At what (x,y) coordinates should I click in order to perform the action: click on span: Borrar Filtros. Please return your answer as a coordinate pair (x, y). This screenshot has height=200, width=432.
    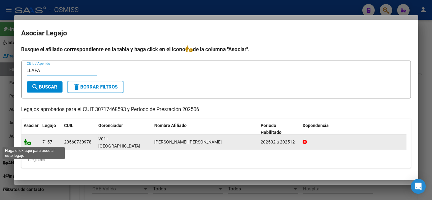
    Looking at the image, I should click on (95, 87).